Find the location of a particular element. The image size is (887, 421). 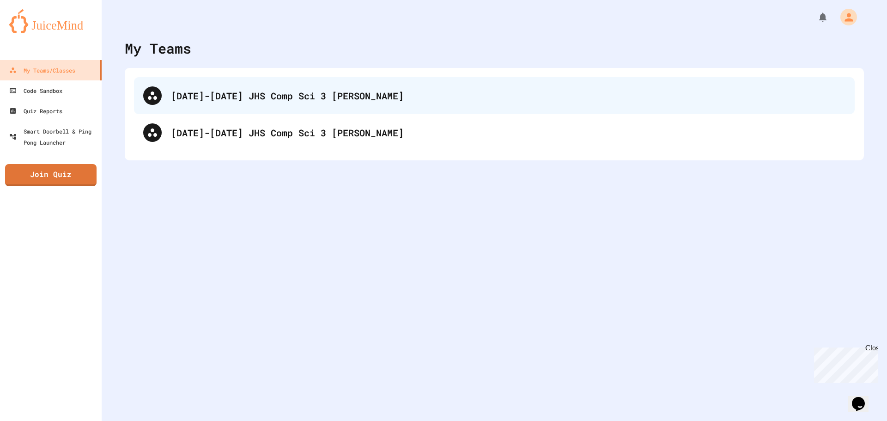

img: logo-orange.svg is located at coordinates (51, 21).